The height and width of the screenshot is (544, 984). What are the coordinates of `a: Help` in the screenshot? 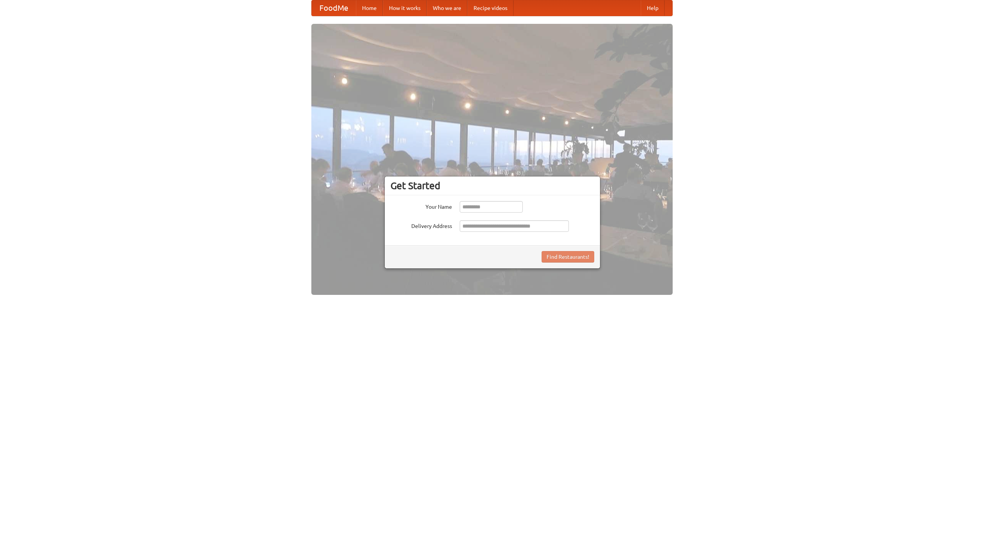 It's located at (653, 8).